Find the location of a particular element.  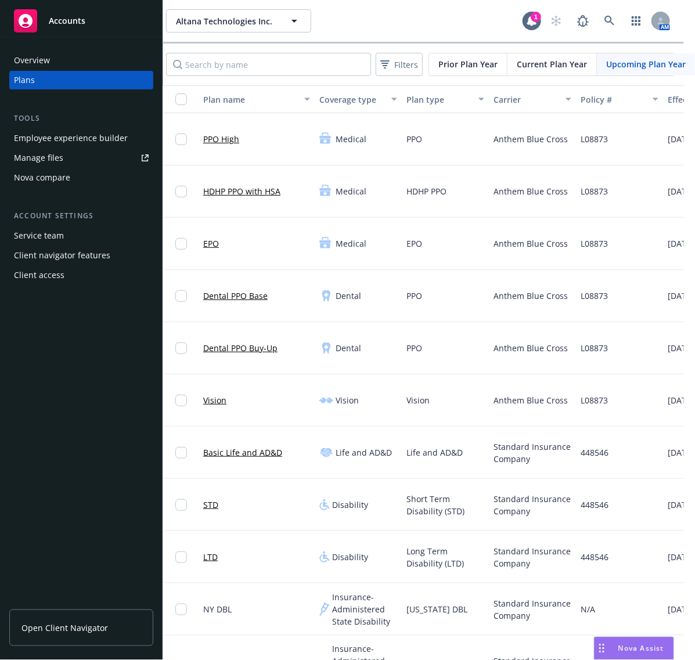

a: Switch app is located at coordinates (636, 21).